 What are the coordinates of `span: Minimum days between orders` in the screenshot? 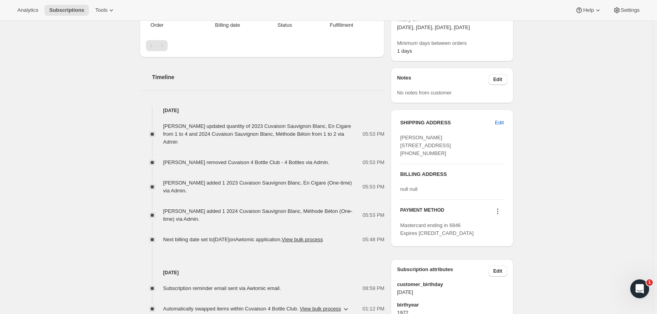 It's located at (452, 43).